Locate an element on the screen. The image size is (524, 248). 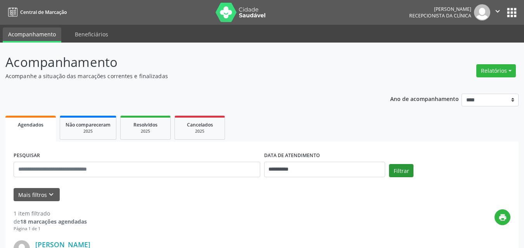
label: DATA DE ATENDIMENTO is located at coordinates (292, 156).